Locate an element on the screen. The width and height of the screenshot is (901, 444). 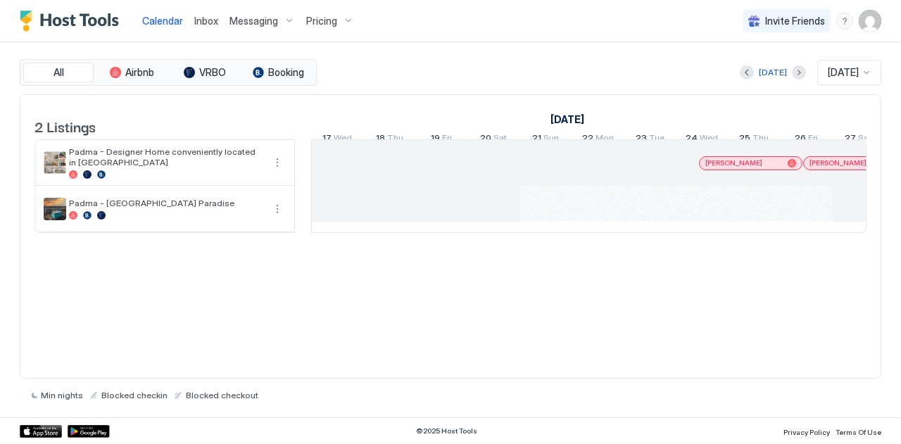
a: September 22, 2025 is located at coordinates (597, 139).